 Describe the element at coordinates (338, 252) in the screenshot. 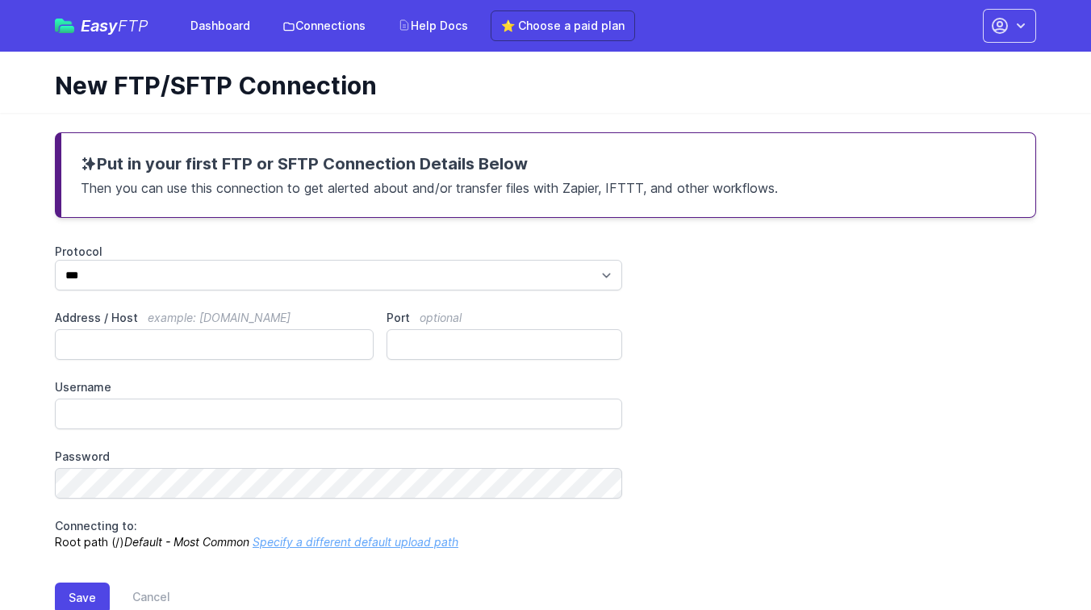

I see `label: Protocol` at that location.